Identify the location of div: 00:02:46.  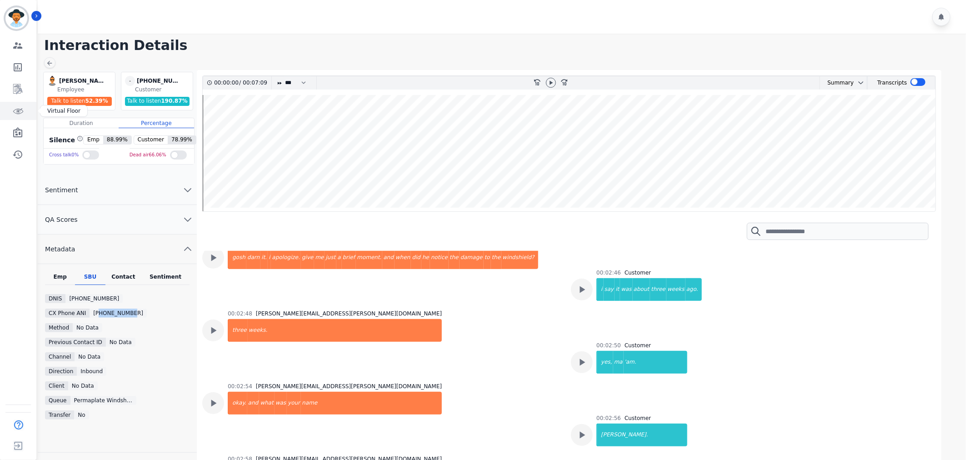
(608, 273).